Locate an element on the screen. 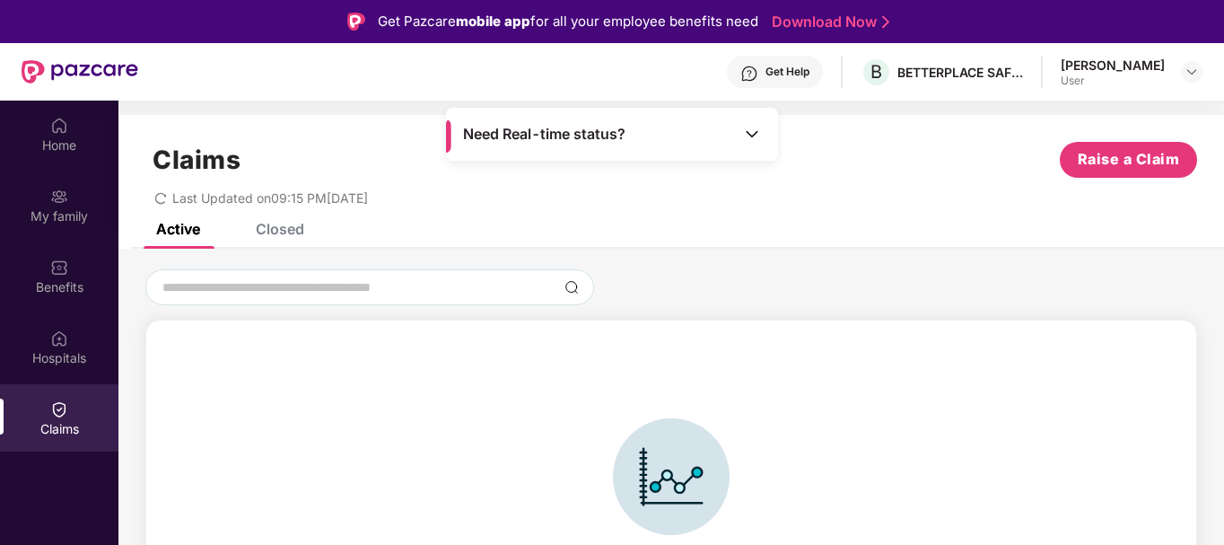  img: svg+xml;base64,PHN2ZyBpZD0iQmVuZWZpdHMiIHhtbG5zPSJodHRwOi8vd3d3LnczLm9yZy8yMDAwL3N2ZyIgd2lkdGg9Ij... is located at coordinates (59, 267).